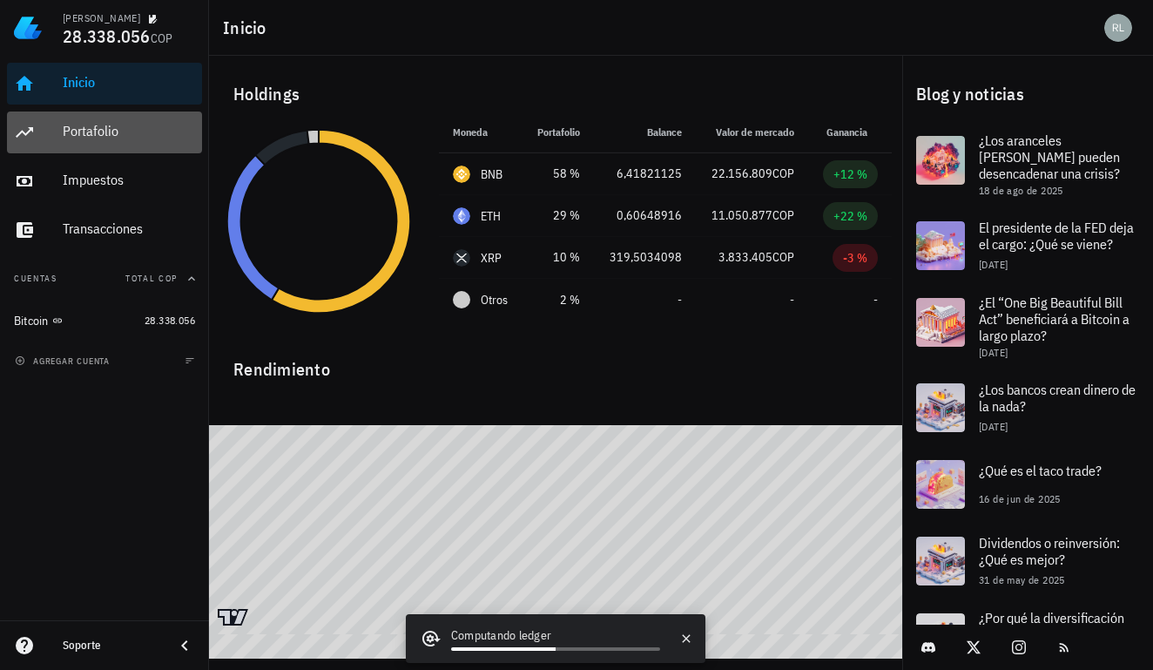 The width and height of the screenshot is (1153, 670). Describe the element at coordinates (64, 361) in the screenshot. I see `button: agregar cuenta` at that location.